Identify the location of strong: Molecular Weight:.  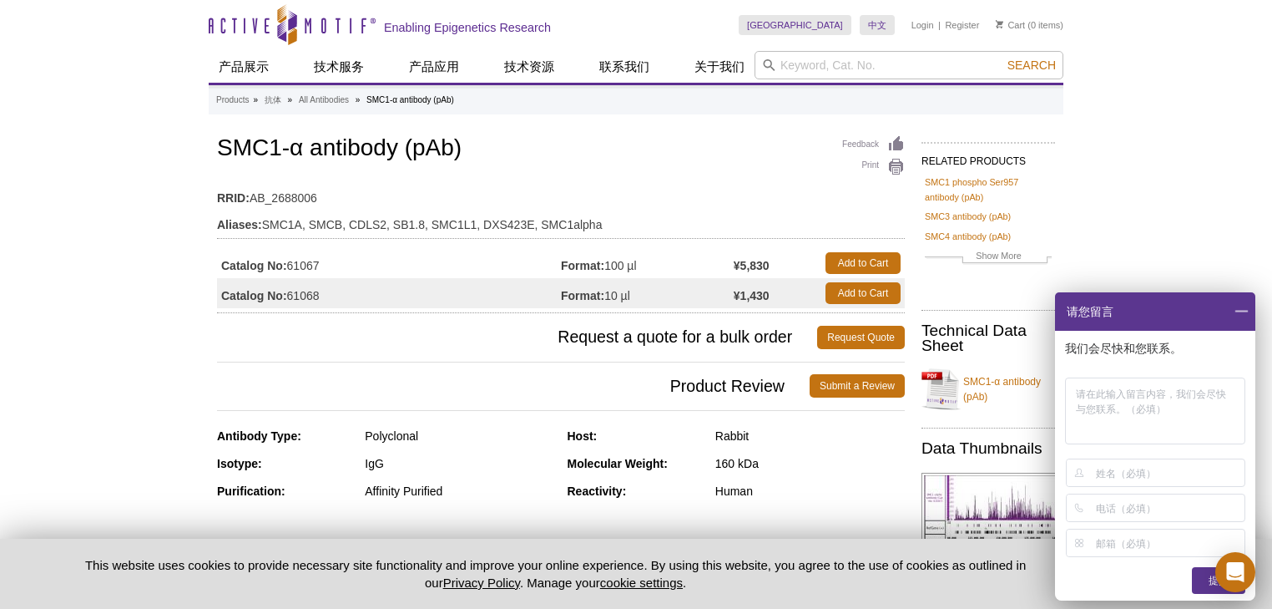
(618, 463).